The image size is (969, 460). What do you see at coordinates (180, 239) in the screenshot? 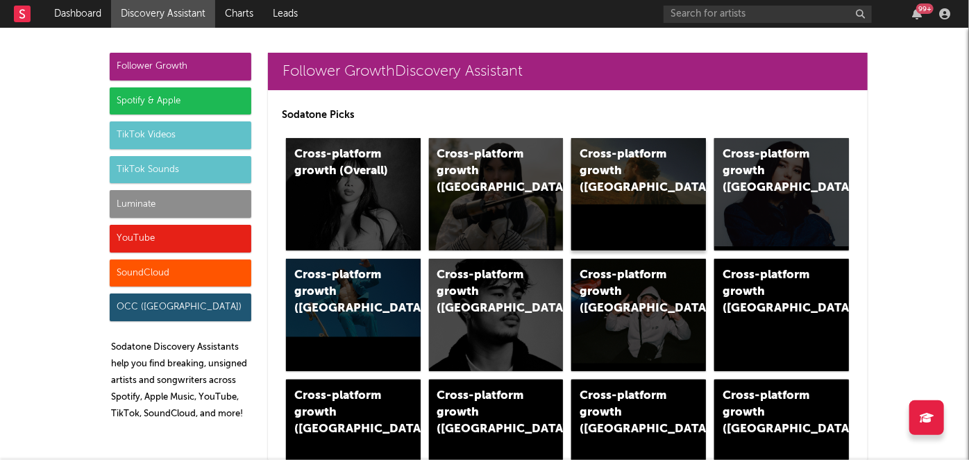
I see `div: YouTube` at bounding box center [180, 239].